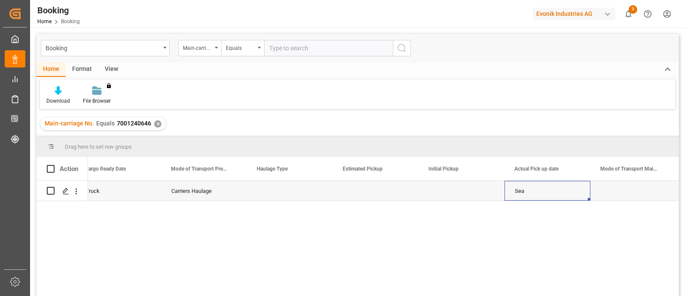 The height and width of the screenshot is (296, 687). What do you see at coordinates (402, 48) in the screenshot?
I see `button: search button` at bounding box center [402, 48].